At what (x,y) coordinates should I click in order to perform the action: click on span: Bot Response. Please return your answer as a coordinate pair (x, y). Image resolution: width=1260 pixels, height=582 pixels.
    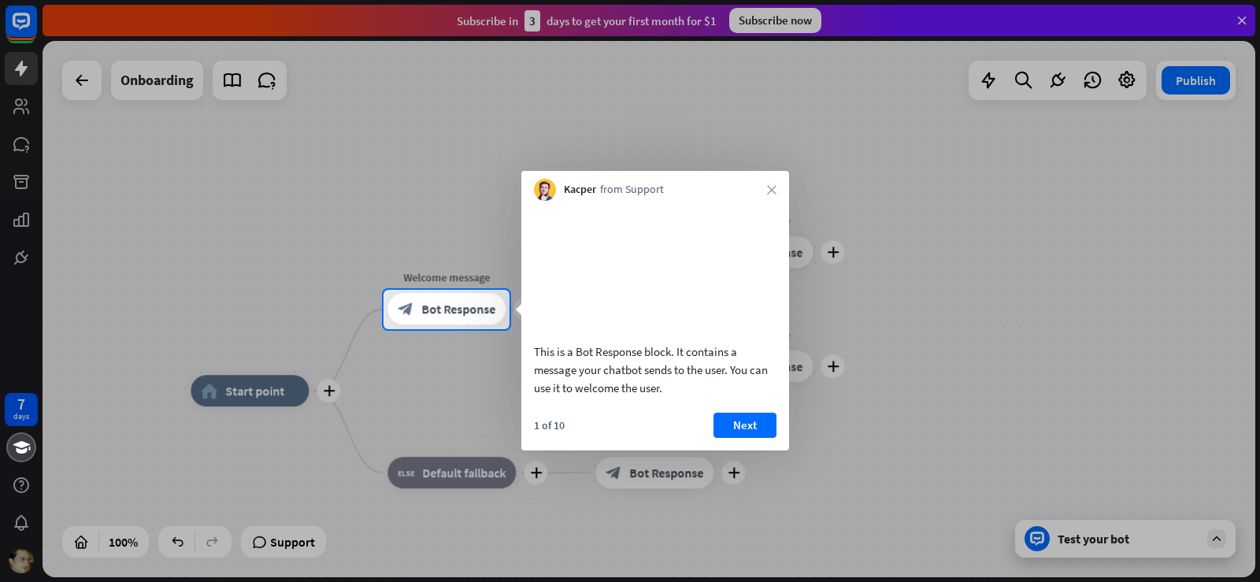
    Looking at the image, I should click on (458, 309).